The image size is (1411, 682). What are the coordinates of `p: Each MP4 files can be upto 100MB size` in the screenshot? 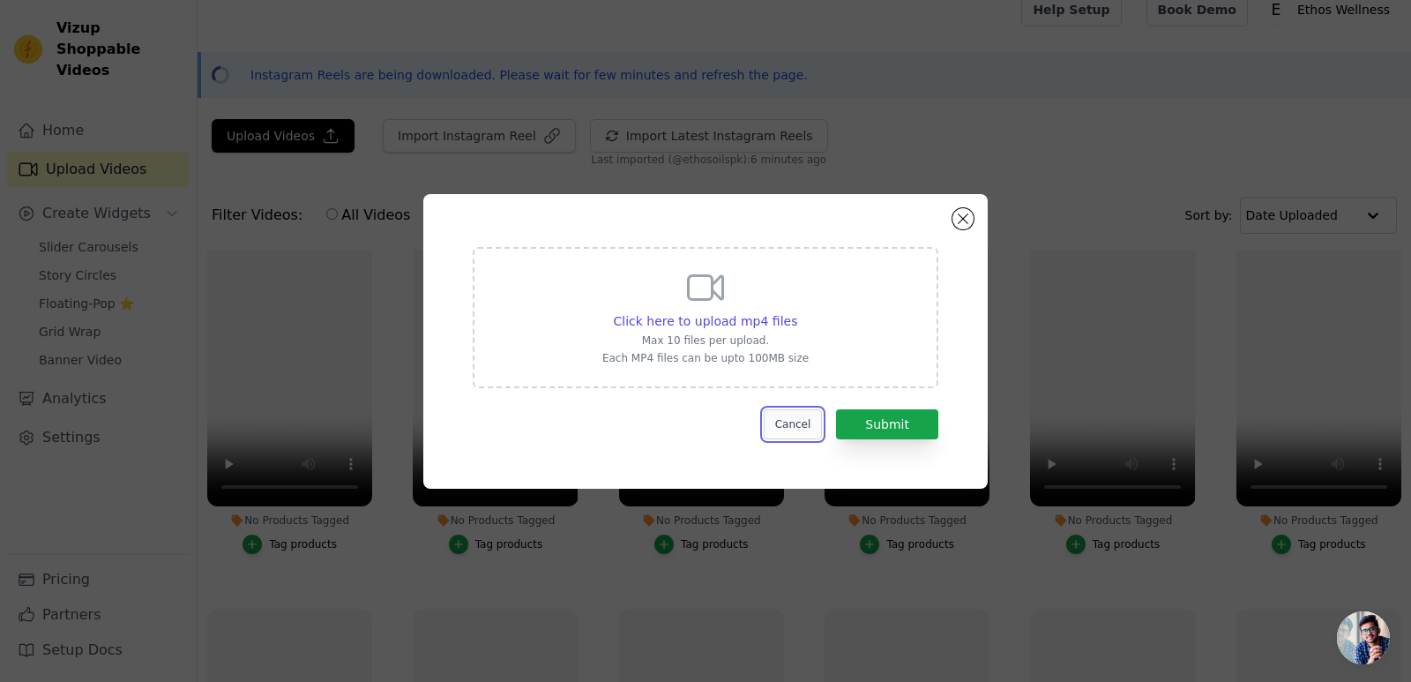 It's located at (705, 358).